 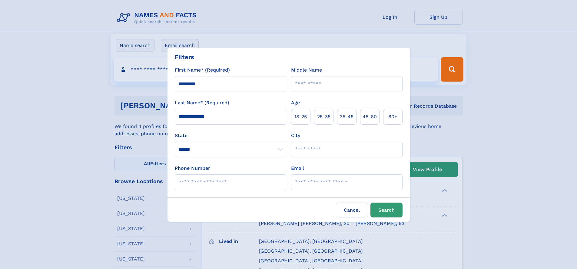 I want to click on span: 25‑35, so click(x=324, y=117).